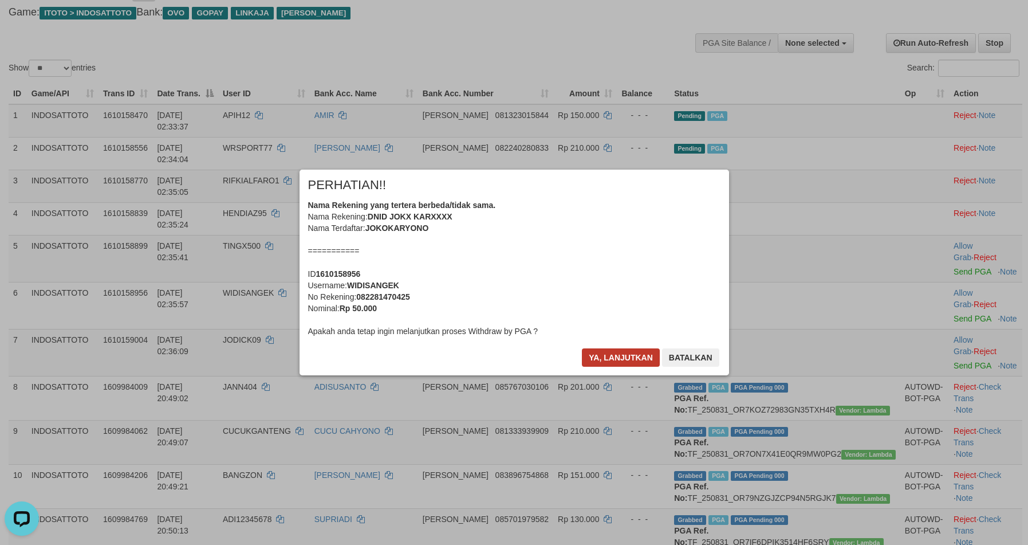  I want to click on b: DNID JOKX KARXXXX, so click(410, 217).